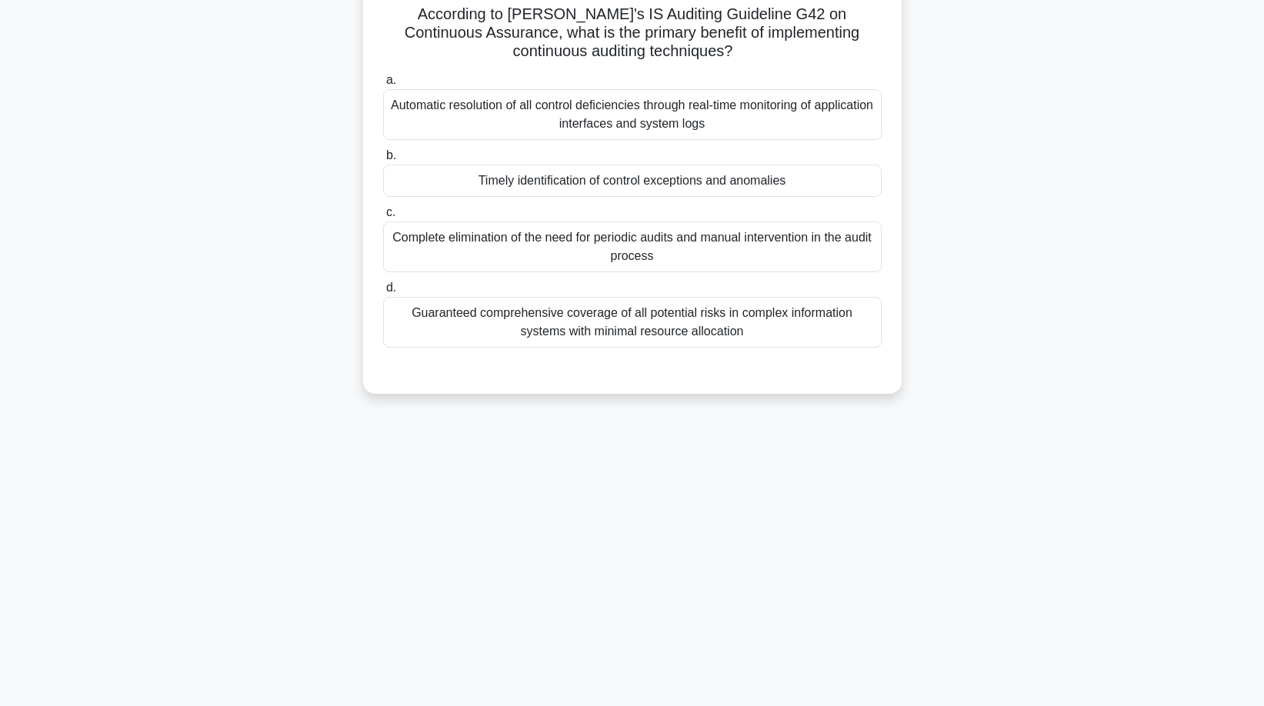  Describe the element at coordinates (632, 115) in the screenshot. I see `div: Automatic resolution of all control deficiencies through real-time monitoring of application inte...` at that location.